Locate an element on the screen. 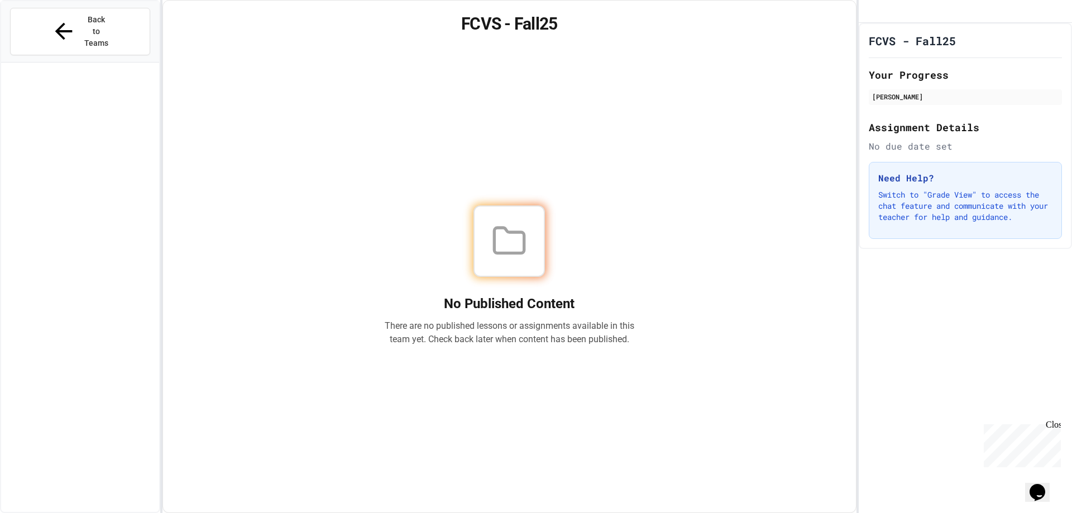 Image resolution: width=1072 pixels, height=513 pixels. div: No due date set is located at coordinates (965, 146).